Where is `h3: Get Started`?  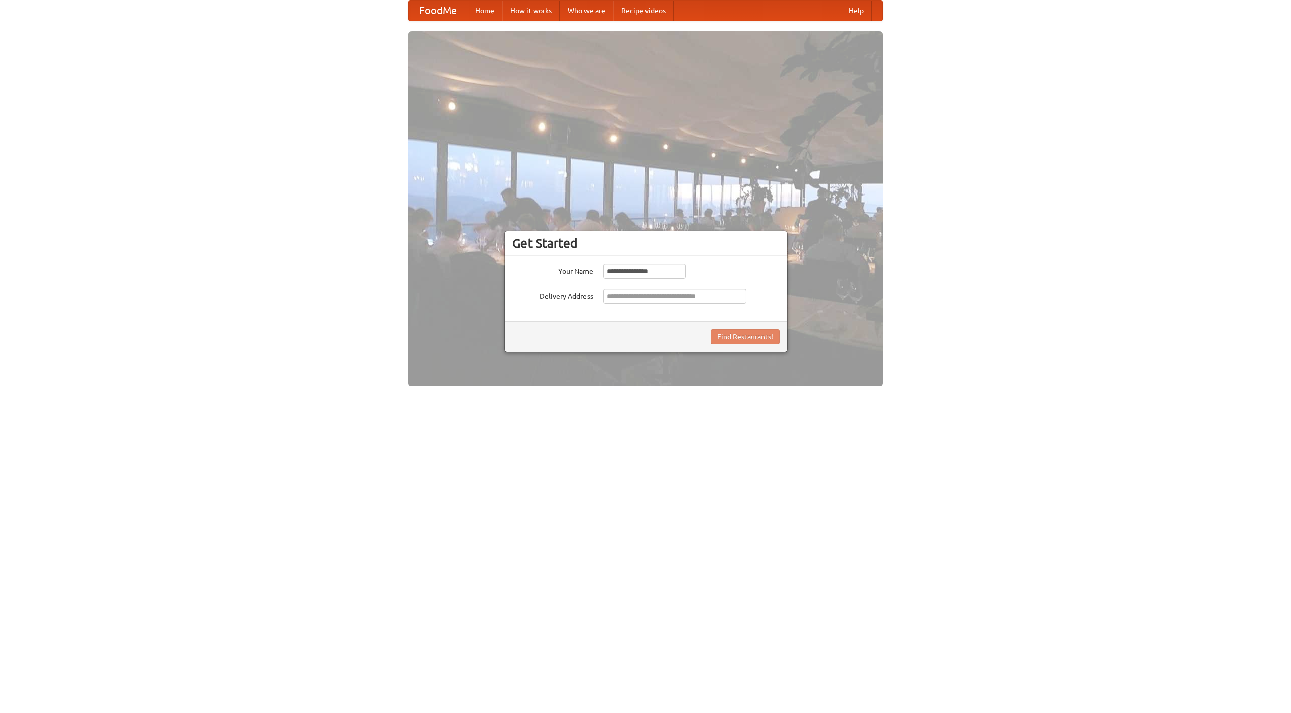 h3: Get Started is located at coordinates (646, 243).